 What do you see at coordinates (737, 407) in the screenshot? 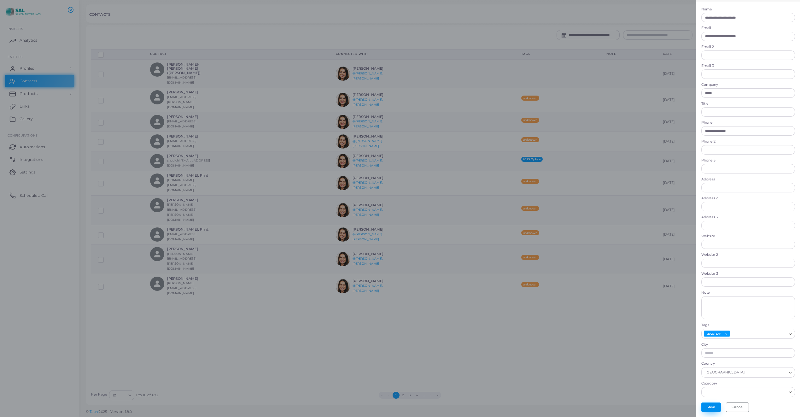
I see `button: Cancel` at bounding box center [737, 407].